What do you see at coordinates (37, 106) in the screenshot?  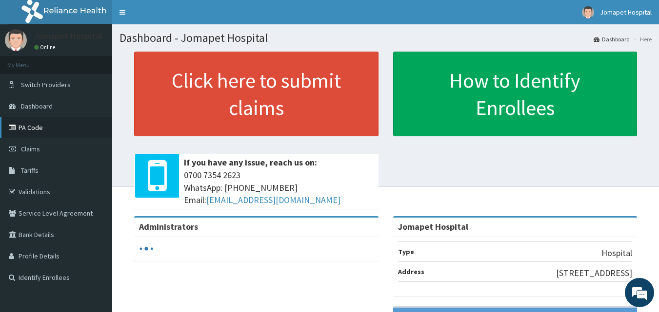 I see `span: Dashboard` at bounding box center [37, 106].